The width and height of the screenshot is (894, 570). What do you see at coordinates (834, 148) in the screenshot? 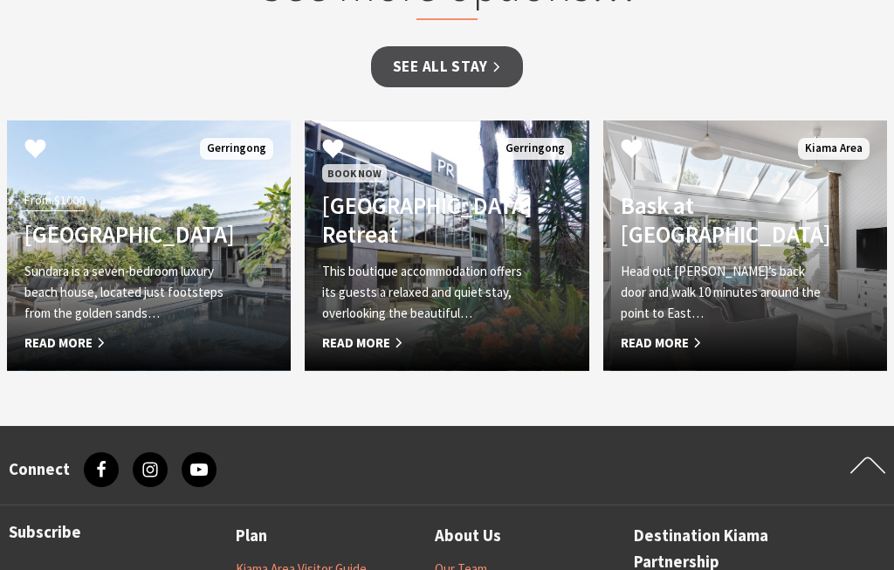
I see `span: Kiama Area` at bounding box center [834, 148].